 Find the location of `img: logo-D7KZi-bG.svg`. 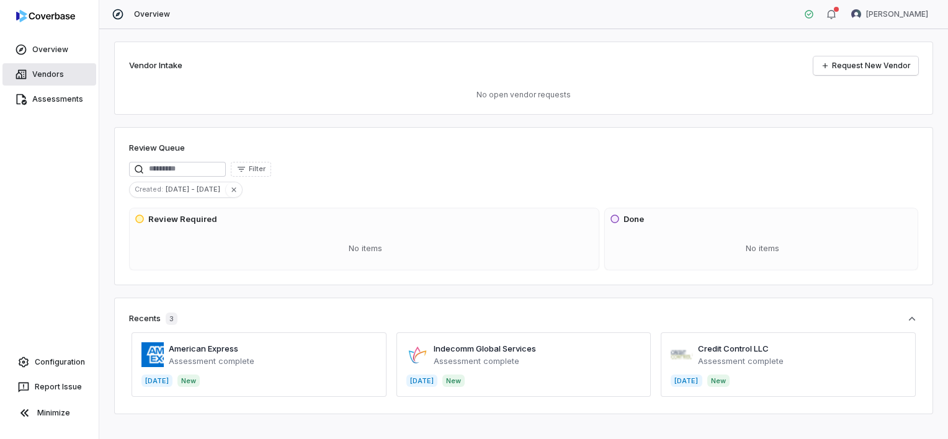

img: logo-D7KZi-bG.svg is located at coordinates (45, 16).